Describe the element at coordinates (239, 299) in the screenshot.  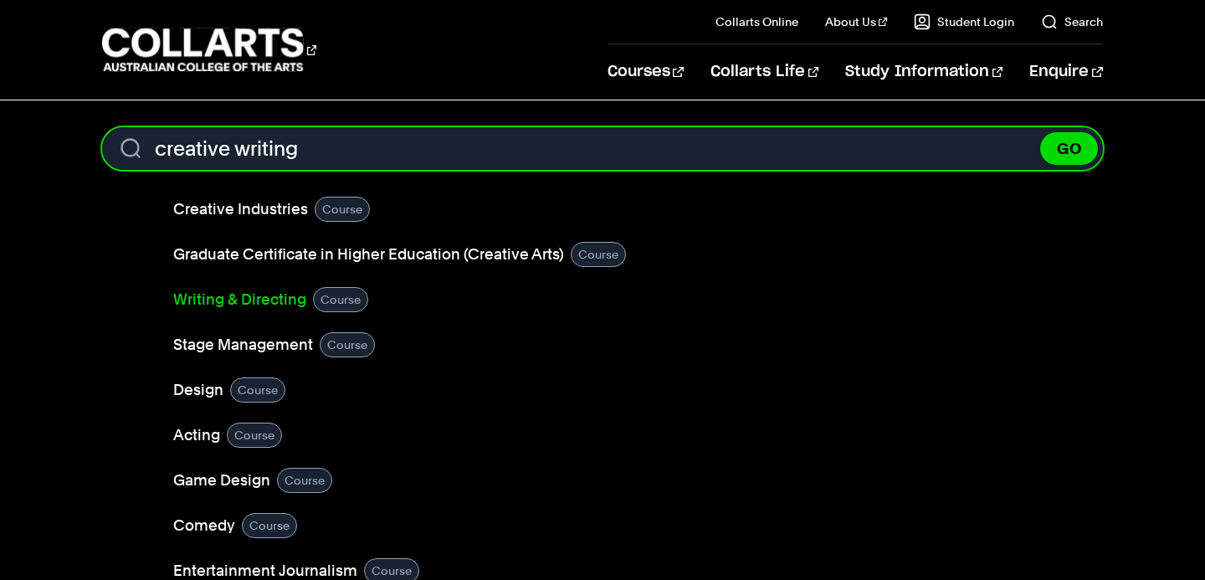
I see `a: Writing & Directing` at that location.